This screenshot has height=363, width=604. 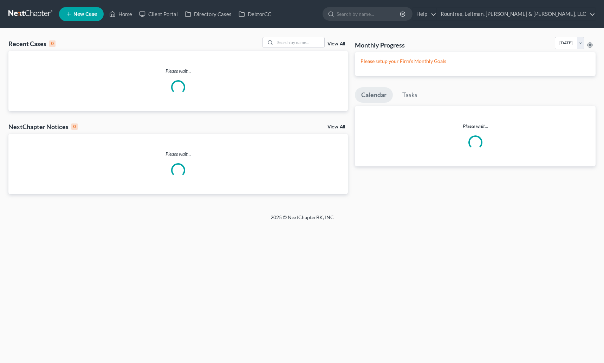 I want to click on div: 2025 © NextChapterBK, INC, so click(x=302, y=220).